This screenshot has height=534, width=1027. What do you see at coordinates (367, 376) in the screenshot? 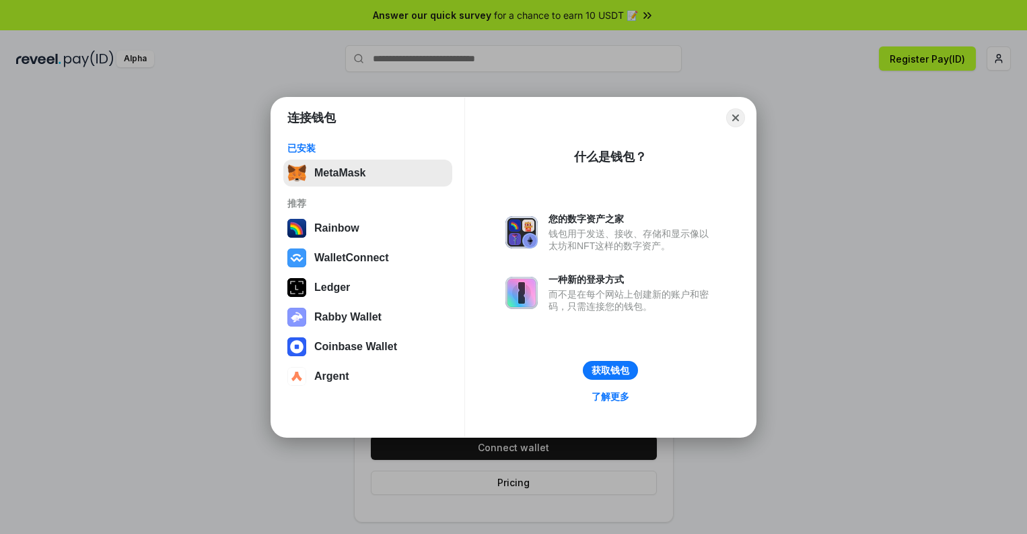
I see `button: Argent` at bounding box center [367, 376].